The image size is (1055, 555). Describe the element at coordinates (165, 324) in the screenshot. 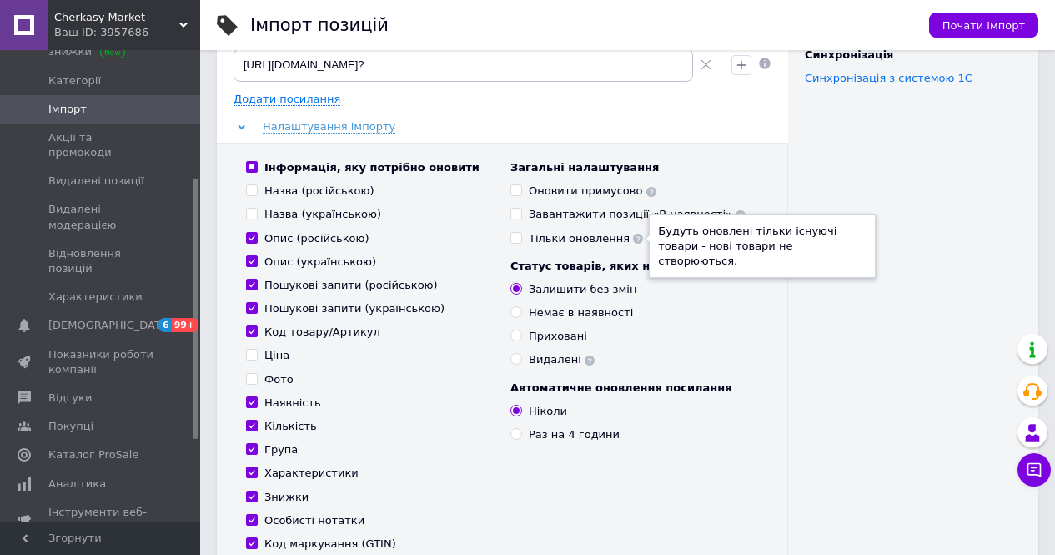

I see `span: 6` at that location.